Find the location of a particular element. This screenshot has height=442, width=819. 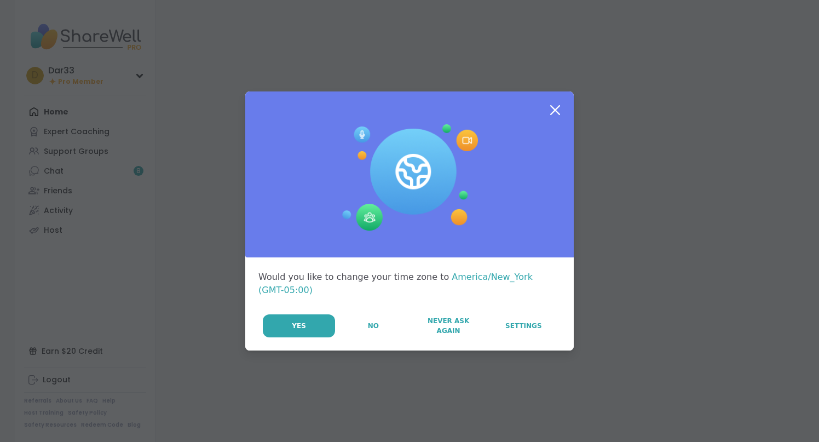

button: Yes is located at coordinates (299, 326).